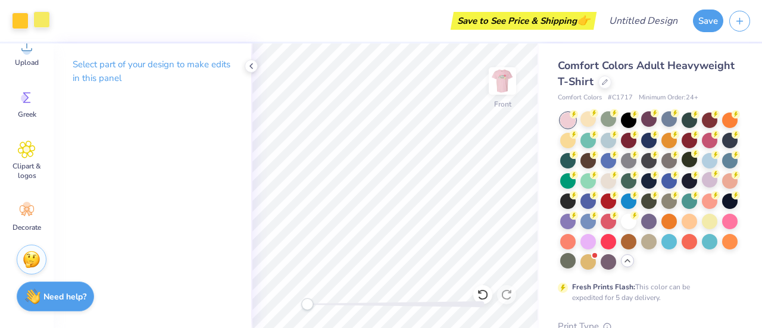 Image resolution: width=762 pixels, height=328 pixels. What do you see at coordinates (27, 171) in the screenshot?
I see `span: Clipart & logos` at bounding box center [27, 171].